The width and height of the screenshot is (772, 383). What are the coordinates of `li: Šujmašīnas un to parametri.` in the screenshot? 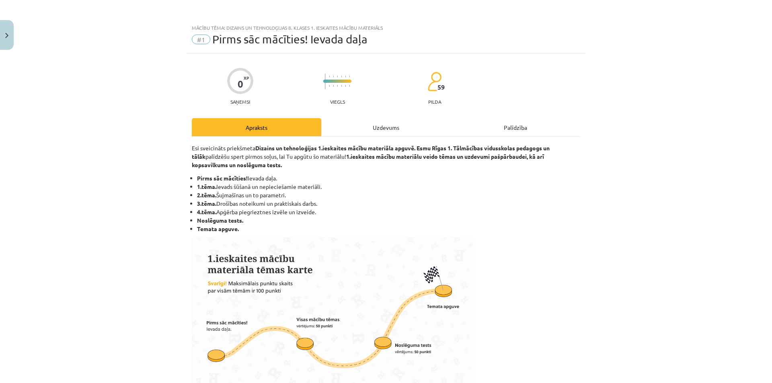 It's located at (389, 195).